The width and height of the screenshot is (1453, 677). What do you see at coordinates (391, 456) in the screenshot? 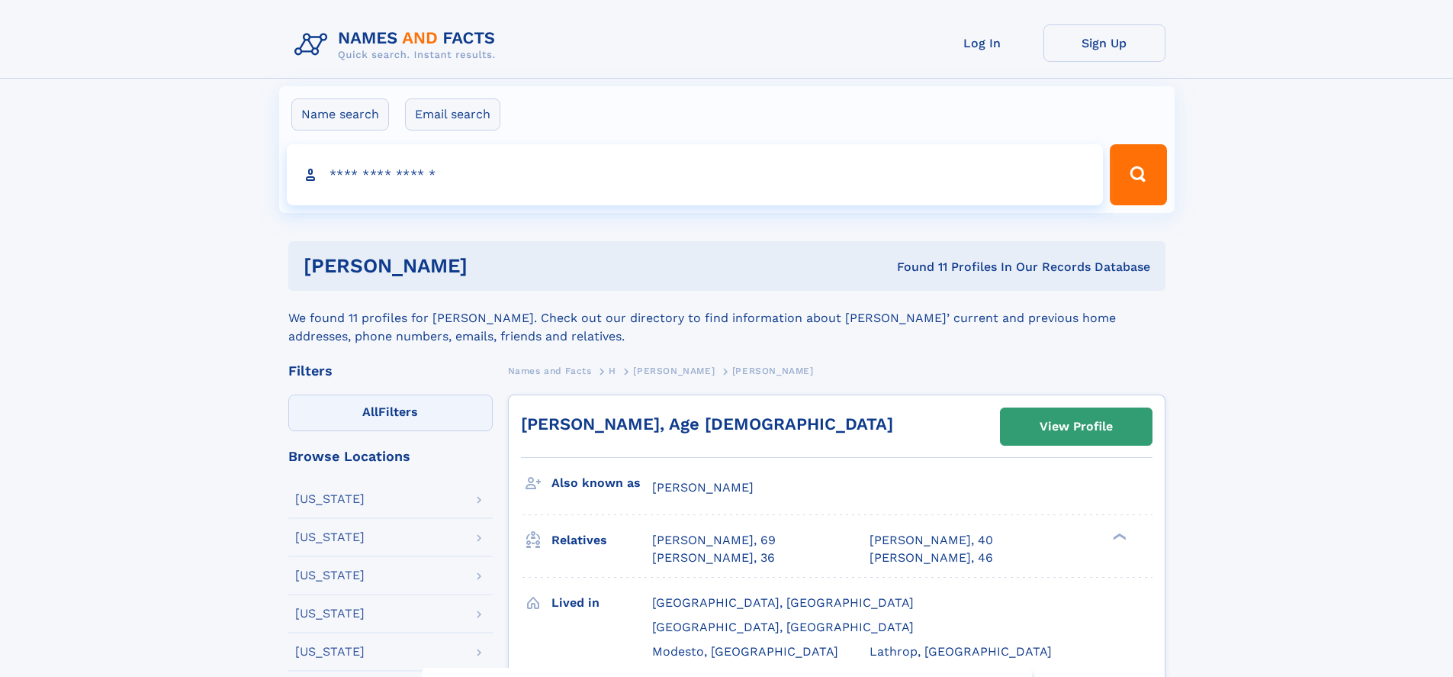
I see `div: Browse Locations` at bounding box center [391, 456].